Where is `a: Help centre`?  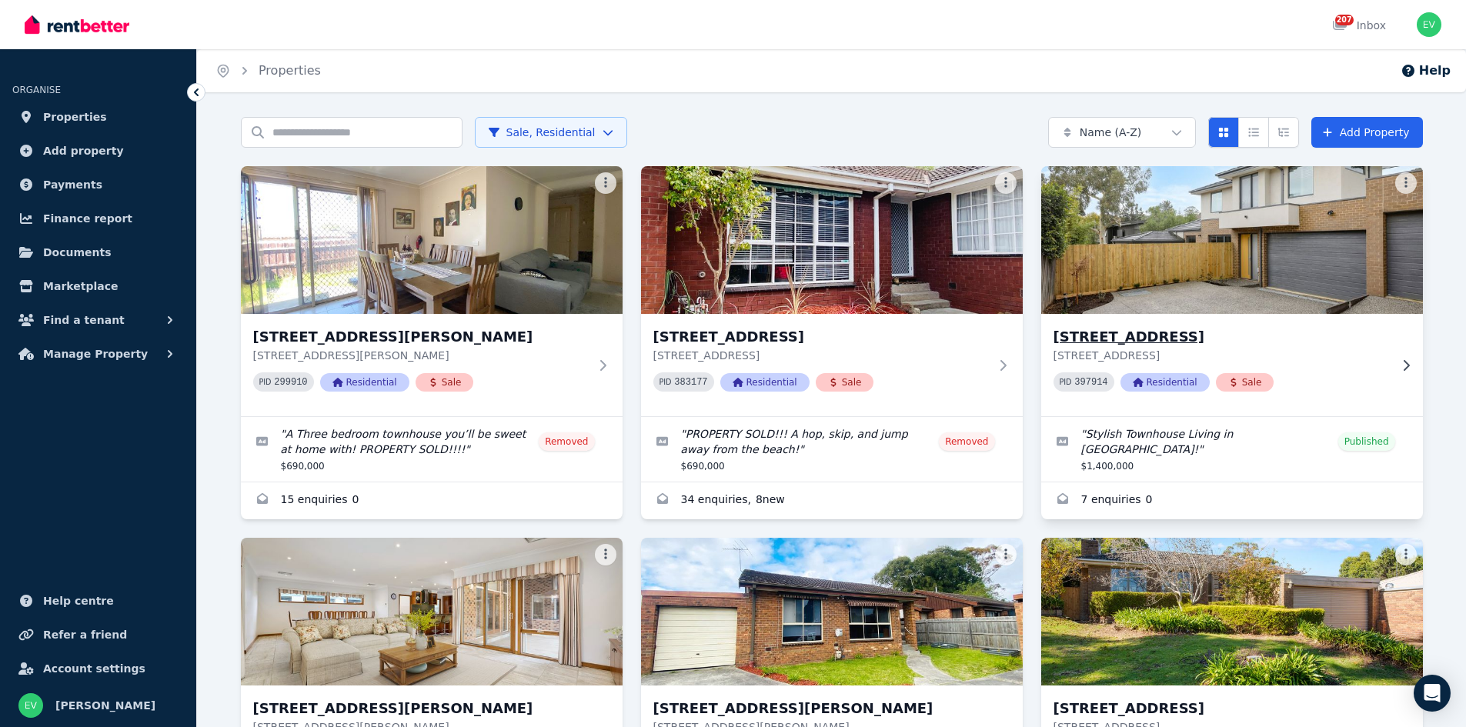
a: Help centre is located at coordinates (98, 601).